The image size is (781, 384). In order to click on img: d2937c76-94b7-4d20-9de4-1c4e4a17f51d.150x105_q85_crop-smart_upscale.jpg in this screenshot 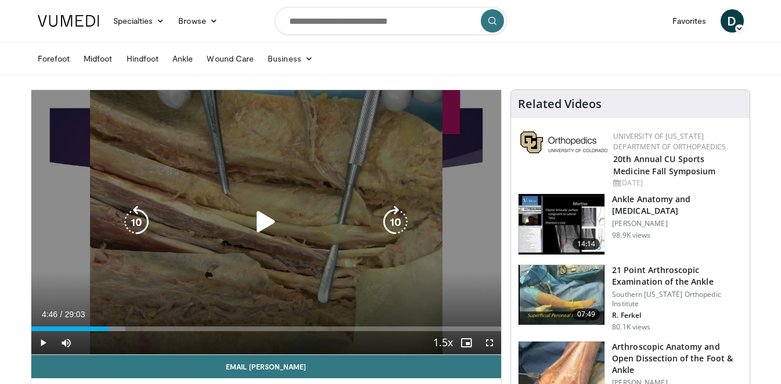, I will do `click(562, 295)`.